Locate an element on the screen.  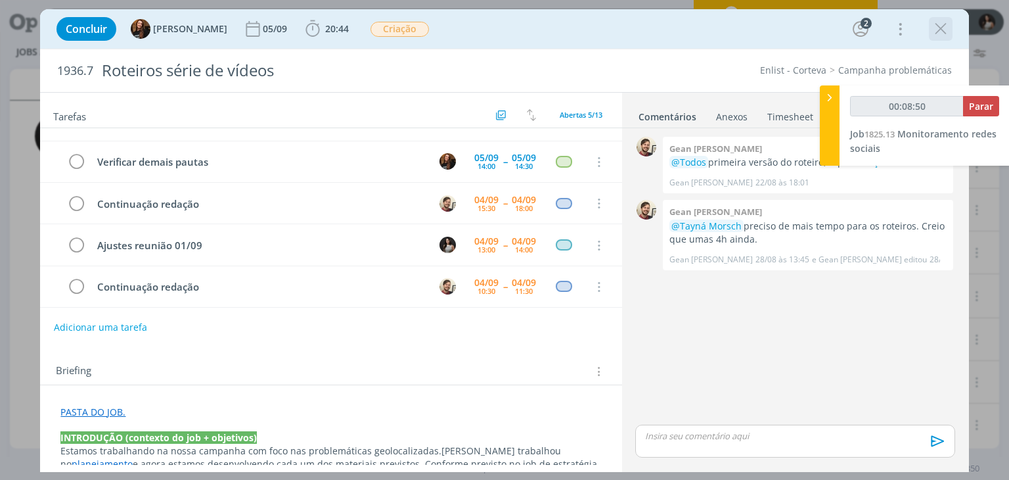
div: 14:30 is located at coordinates (524, 166).